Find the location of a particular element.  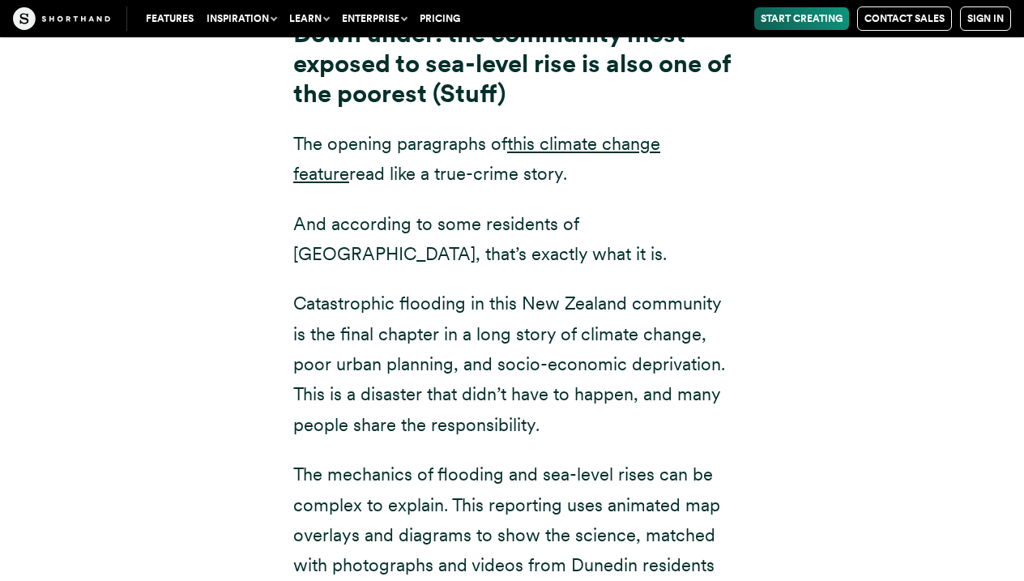

a: Contact Sales is located at coordinates (904, 19).